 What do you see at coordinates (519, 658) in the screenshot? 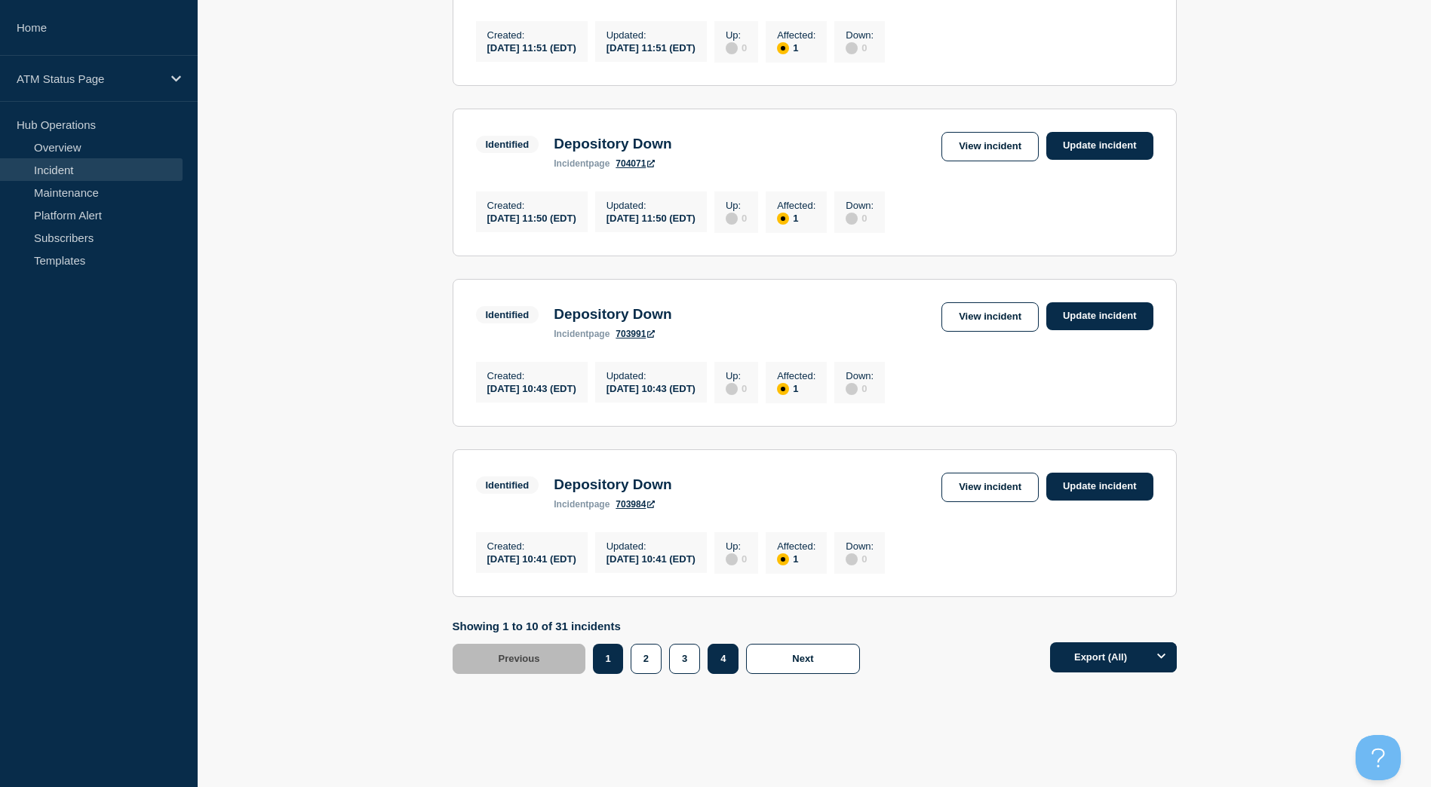
I see `span: Previous` at bounding box center [519, 658].